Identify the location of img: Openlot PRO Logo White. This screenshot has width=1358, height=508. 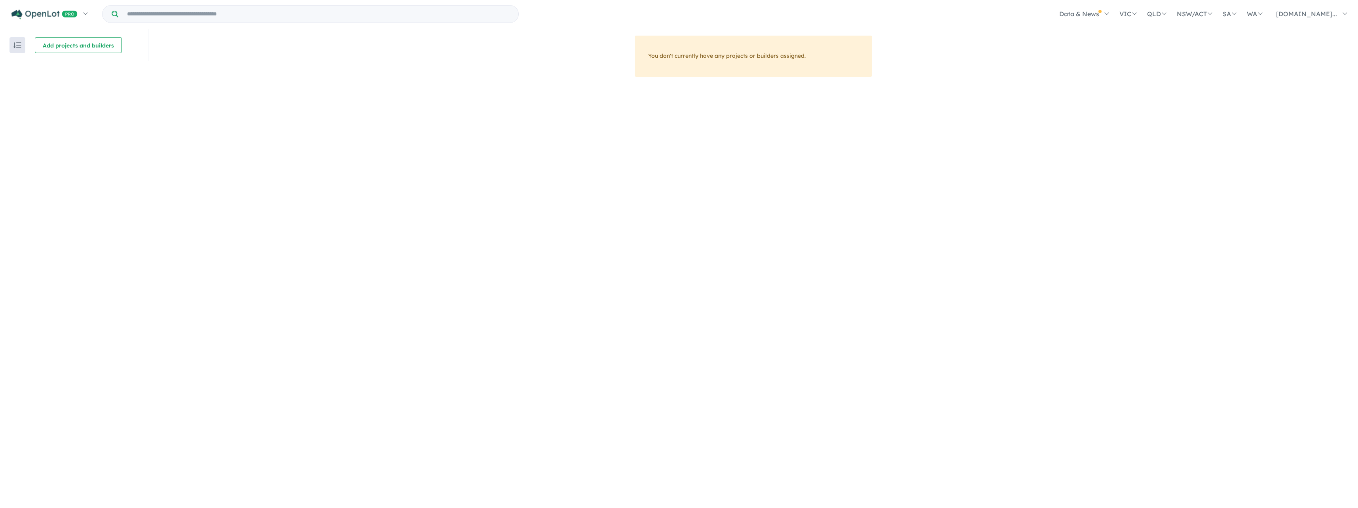
(44, 14).